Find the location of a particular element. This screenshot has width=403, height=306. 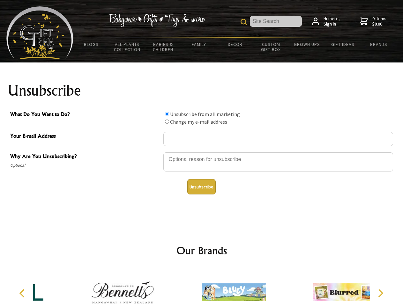

a: 0 items$0.00 is located at coordinates (373, 21).